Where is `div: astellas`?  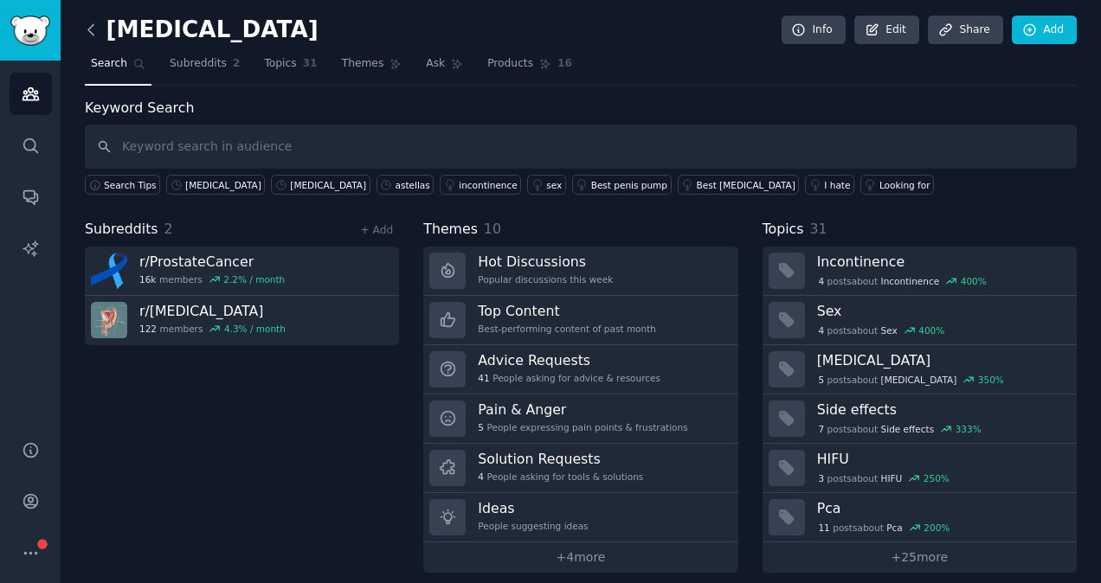
div: astellas is located at coordinates (413, 185).